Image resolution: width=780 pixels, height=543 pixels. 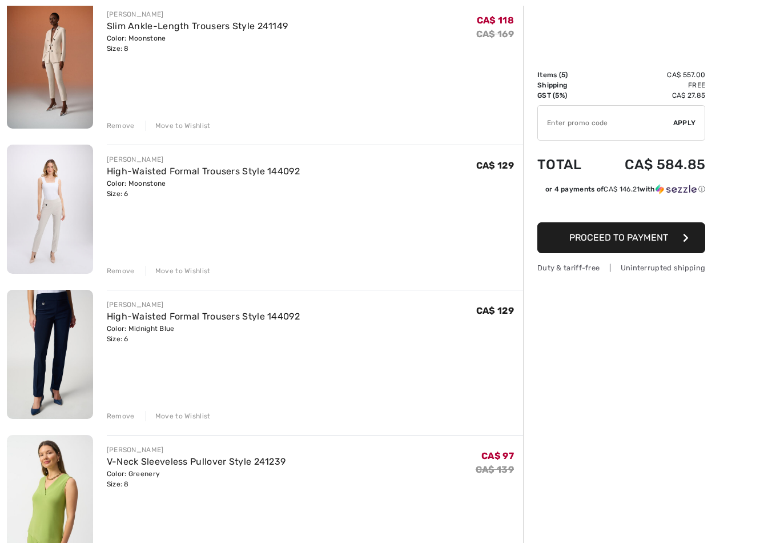 I want to click on span: 5, so click(x=563, y=75).